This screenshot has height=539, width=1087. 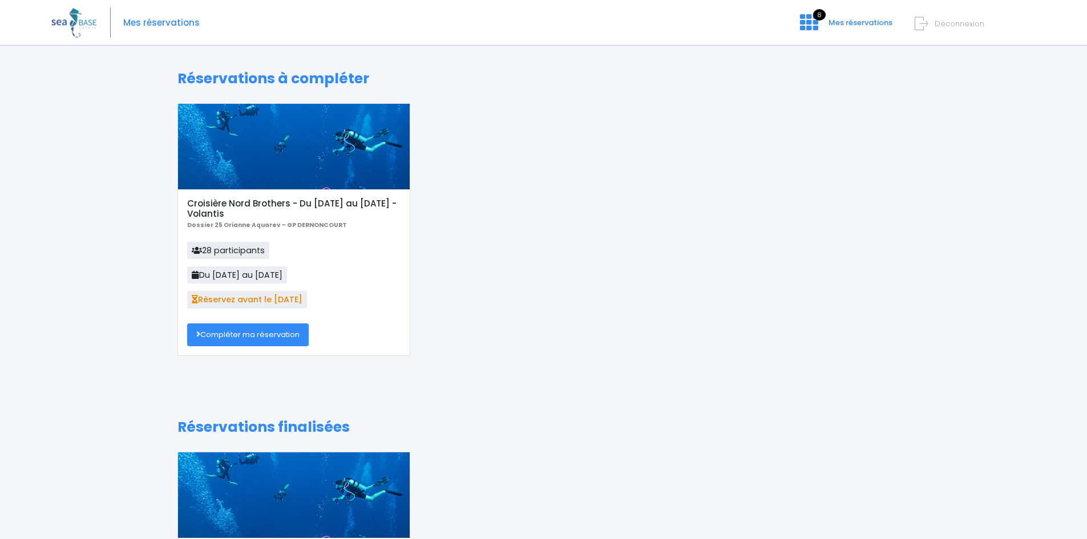 What do you see at coordinates (228, 250) in the screenshot?
I see `span: 28 participants` at bounding box center [228, 250].